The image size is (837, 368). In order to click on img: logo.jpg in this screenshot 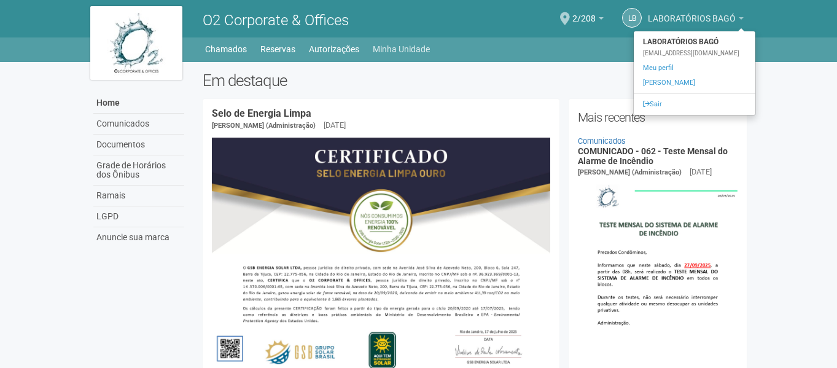, I will do `click(136, 43)`.